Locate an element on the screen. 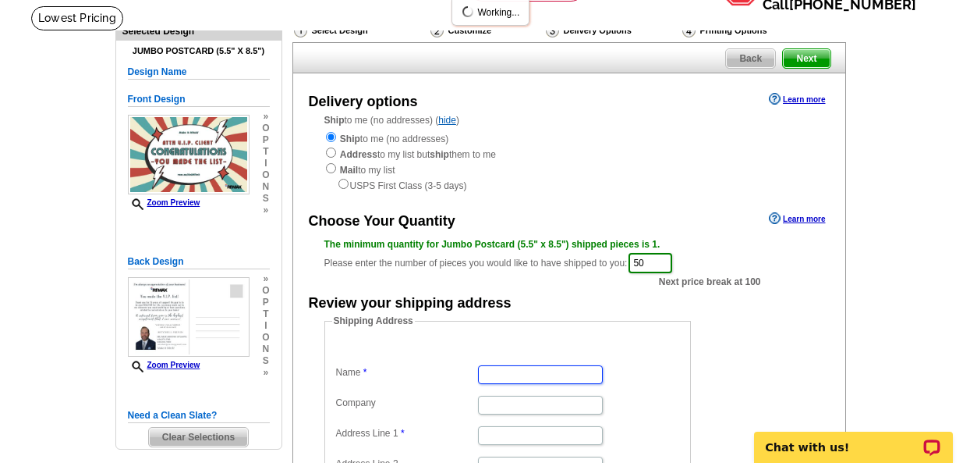  div: Delivery Options is located at coordinates (612, 32).